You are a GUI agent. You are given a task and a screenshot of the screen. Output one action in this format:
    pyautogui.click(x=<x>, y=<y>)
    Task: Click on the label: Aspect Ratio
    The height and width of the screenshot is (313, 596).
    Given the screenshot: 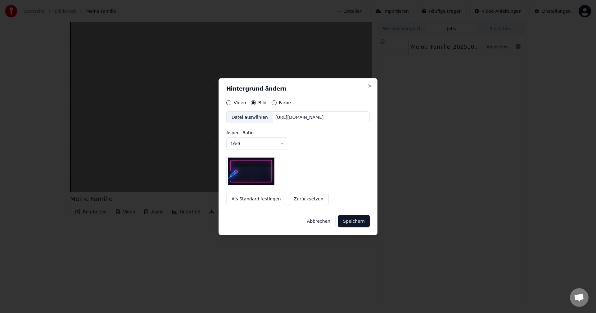 What is the action you would take?
    pyautogui.click(x=298, y=133)
    